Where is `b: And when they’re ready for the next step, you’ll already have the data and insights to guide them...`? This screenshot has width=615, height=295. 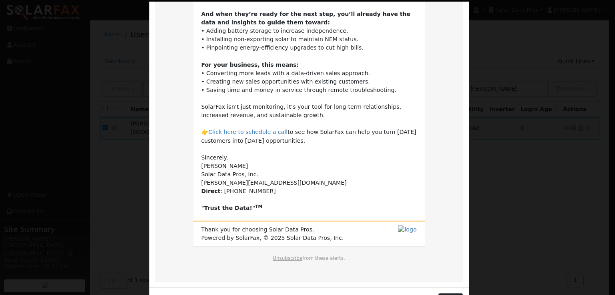 b: And when they’re ready for the next step, you’ll already have the data and insights to guide them... is located at coordinates (306, 18).